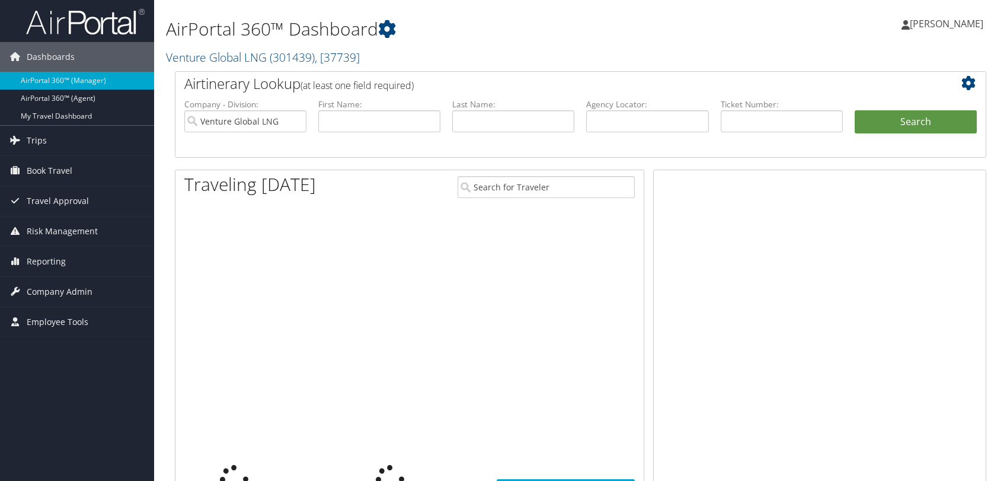 The width and height of the screenshot is (1007, 481). I want to click on span: Trips, so click(37, 140).